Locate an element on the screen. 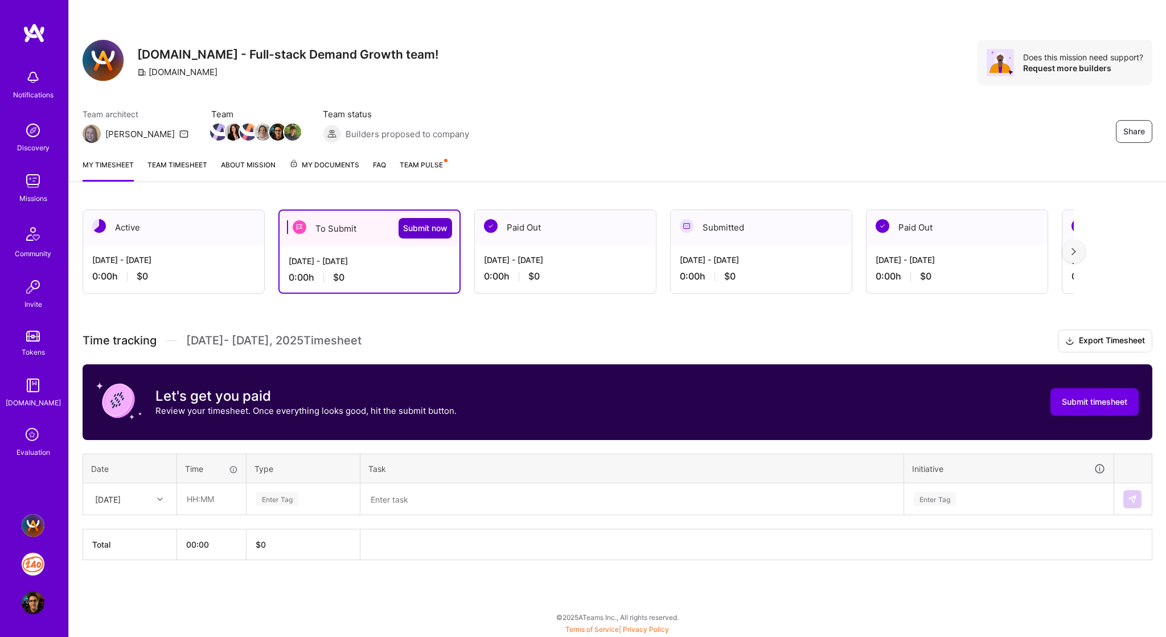 This screenshot has width=1166, height=637. img: discovery is located at coordinates (33, 130).